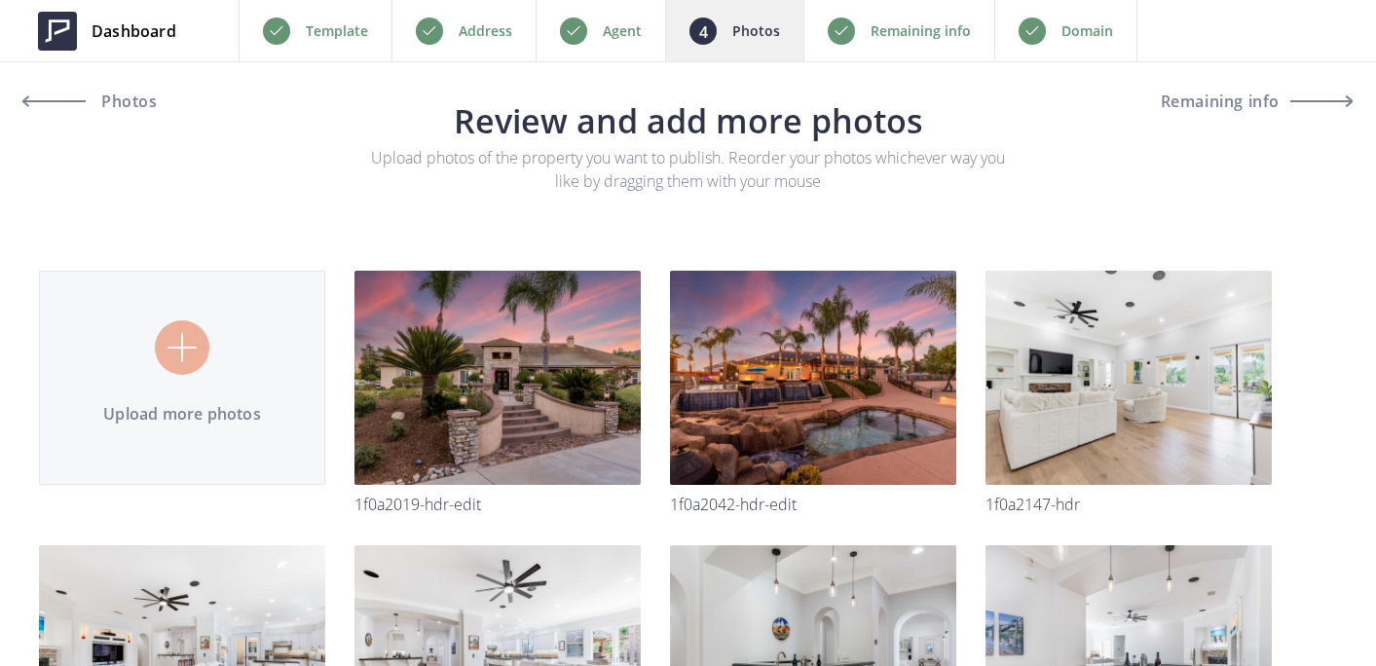 The image size is (1376, 666). What do you see at coordinates (687, 169) in the screenshot?
I see `p: Upload photos of the property you want to publish. Reorder your photos whichever way you like by ...` at bounding box center [687, 169].